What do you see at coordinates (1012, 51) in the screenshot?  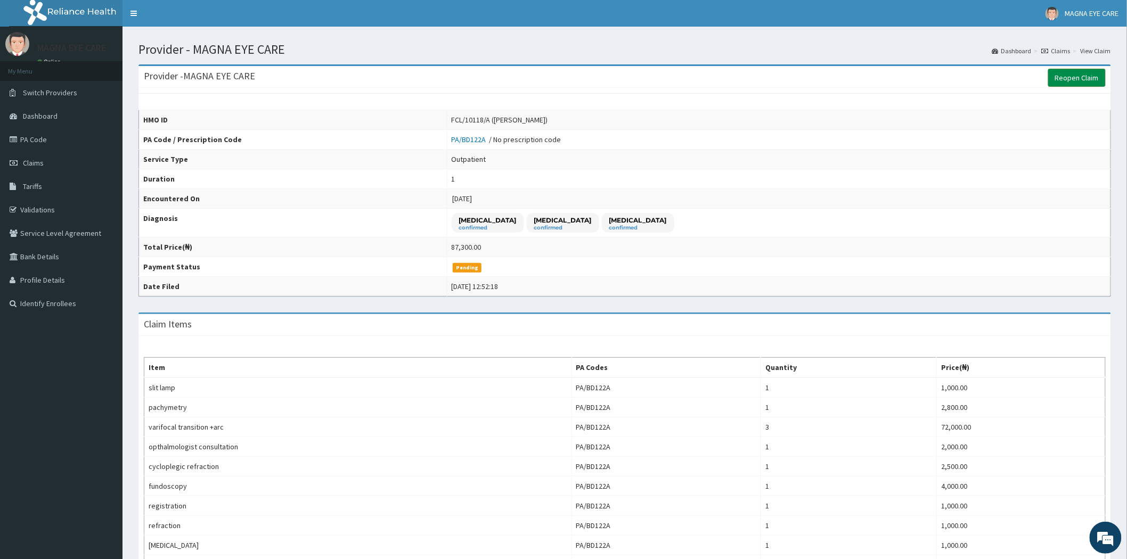 I see `a: Dashboard` at bounding box center [1012, 51].